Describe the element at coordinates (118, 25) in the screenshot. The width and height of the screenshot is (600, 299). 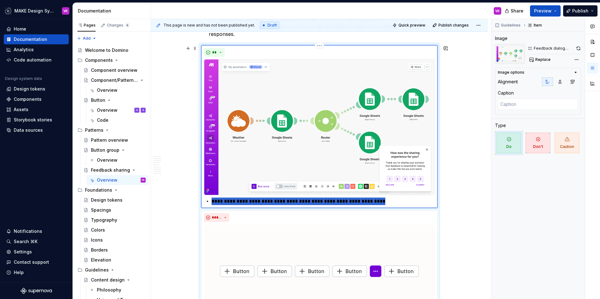
I see `div: Changes` at that location.